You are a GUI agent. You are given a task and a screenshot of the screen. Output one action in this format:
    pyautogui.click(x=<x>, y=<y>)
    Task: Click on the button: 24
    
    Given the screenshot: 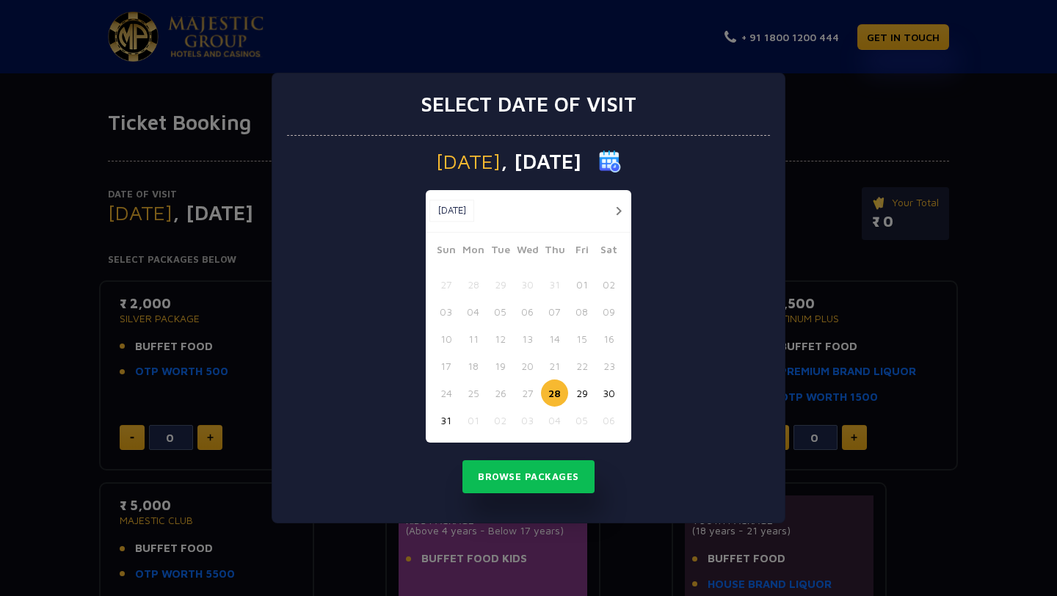 What is the action you would take?
    pyautogui.click(x=445, y=393)
    